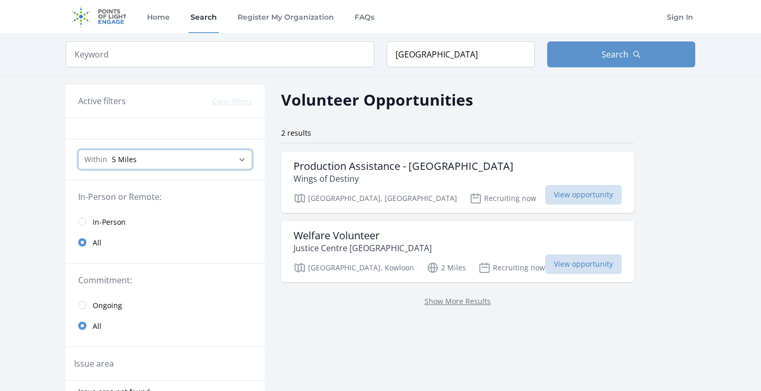 The width and height of the screenshot is (761, 391). What do you see at coordinates (165, 222) in the screenshot?
I see `a: In-Person` at bounding box center [165, 222].